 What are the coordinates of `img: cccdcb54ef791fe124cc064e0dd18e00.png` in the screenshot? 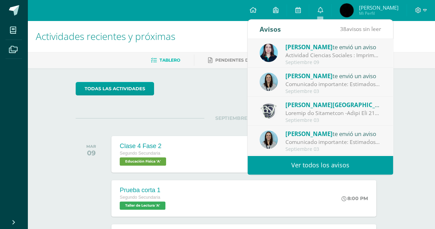 It's located at (269, 53).